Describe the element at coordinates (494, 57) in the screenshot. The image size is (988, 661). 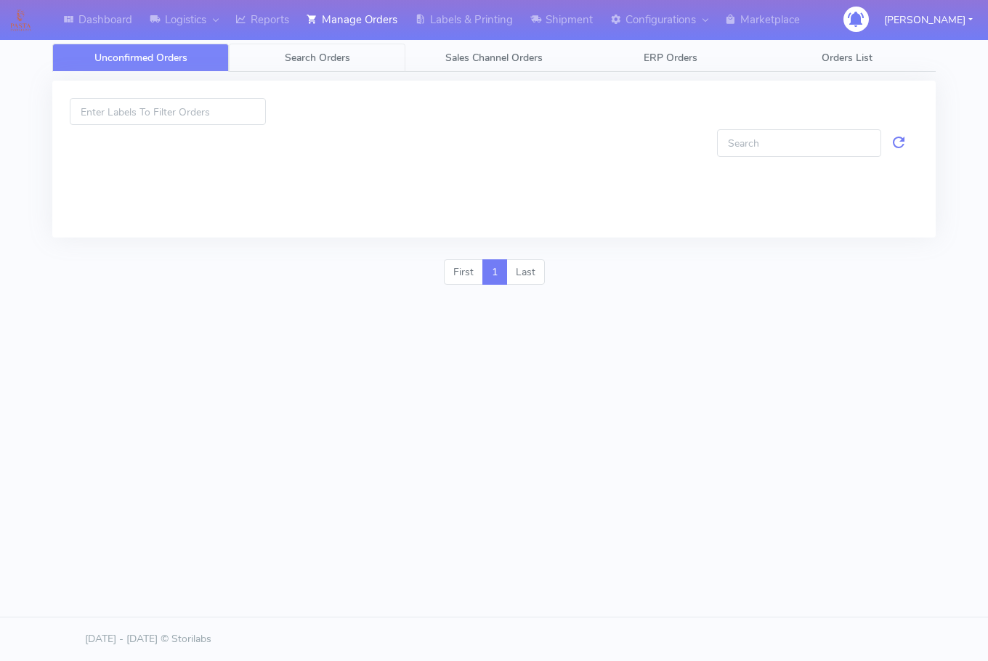
I see `ul: Tabs` at that location.